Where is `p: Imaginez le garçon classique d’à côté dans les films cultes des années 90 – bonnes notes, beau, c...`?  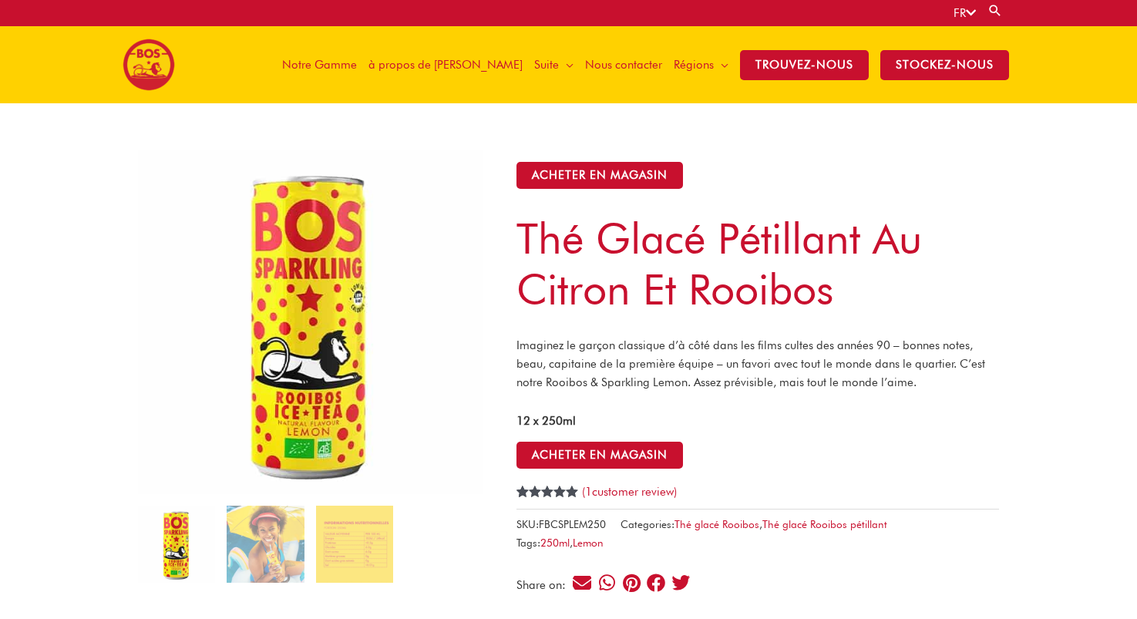 p: Imaginez le garçon classique d’à côté dans les films cultes des années 90 – bonnes notes, beau, c... is located at coordinates (758, 364).